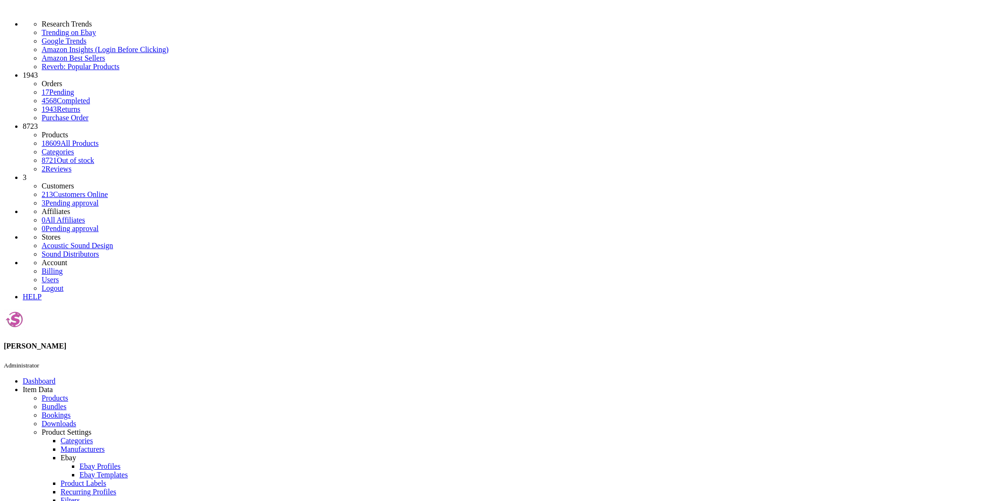  Describe the element at coordinates (66, 100) in the screenshot. I see `a: 4568Completed` at that location.